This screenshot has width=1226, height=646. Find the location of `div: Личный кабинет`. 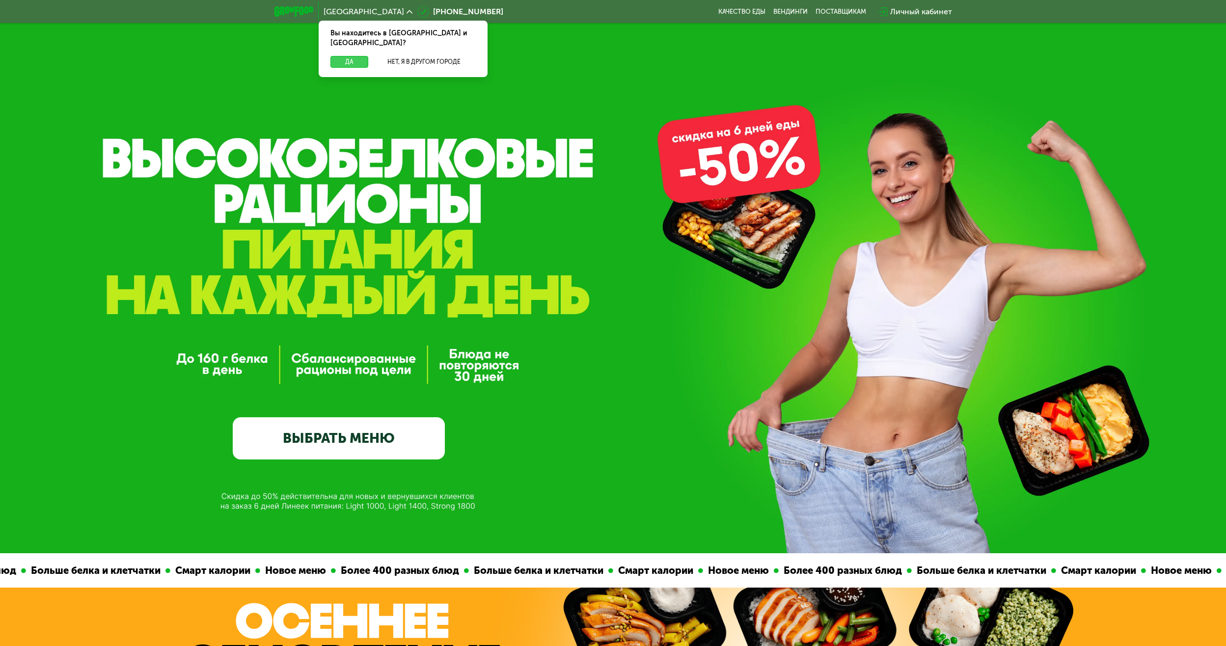

div: Личный кабинет is located at coordinates (921, 12).